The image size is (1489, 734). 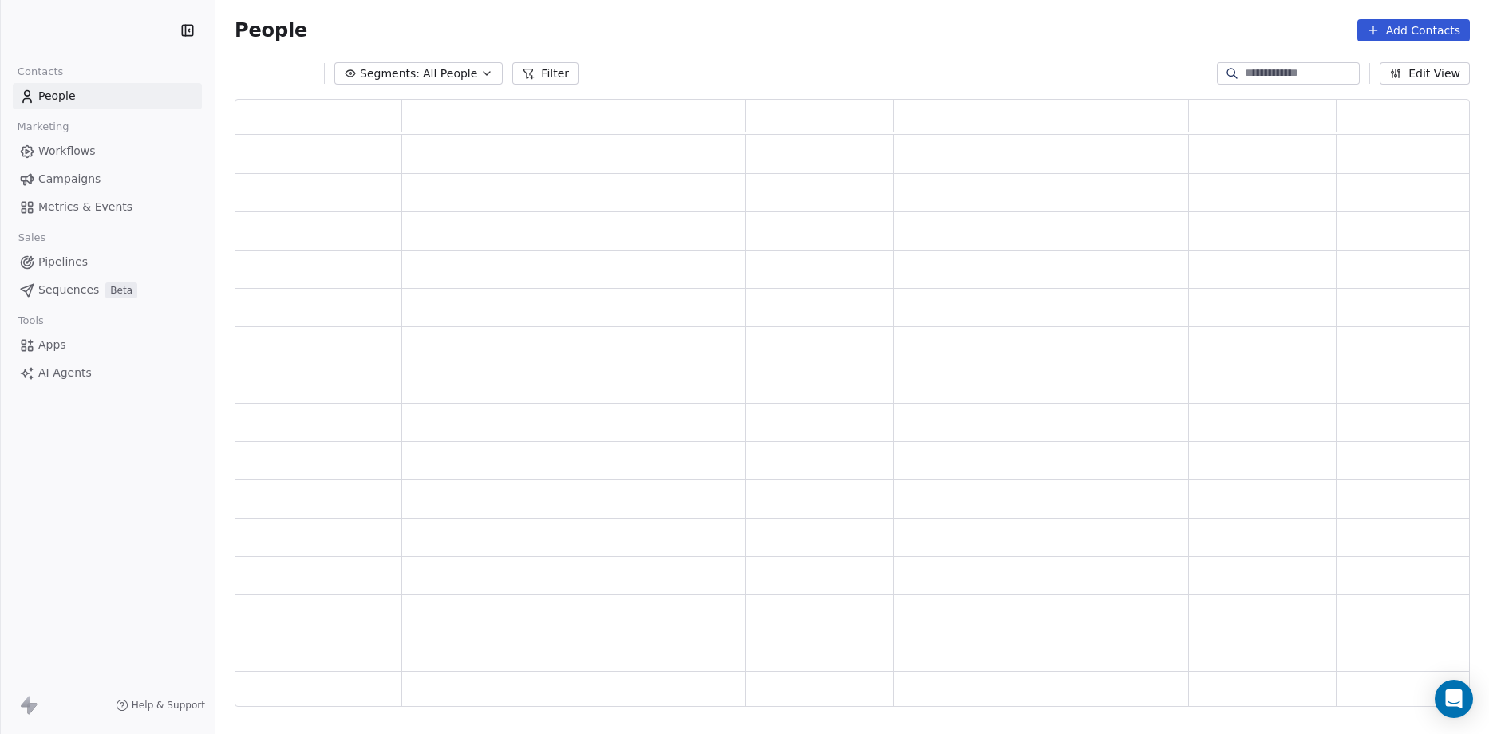 I want to click on span: Beta, so click(x=121, y=290).